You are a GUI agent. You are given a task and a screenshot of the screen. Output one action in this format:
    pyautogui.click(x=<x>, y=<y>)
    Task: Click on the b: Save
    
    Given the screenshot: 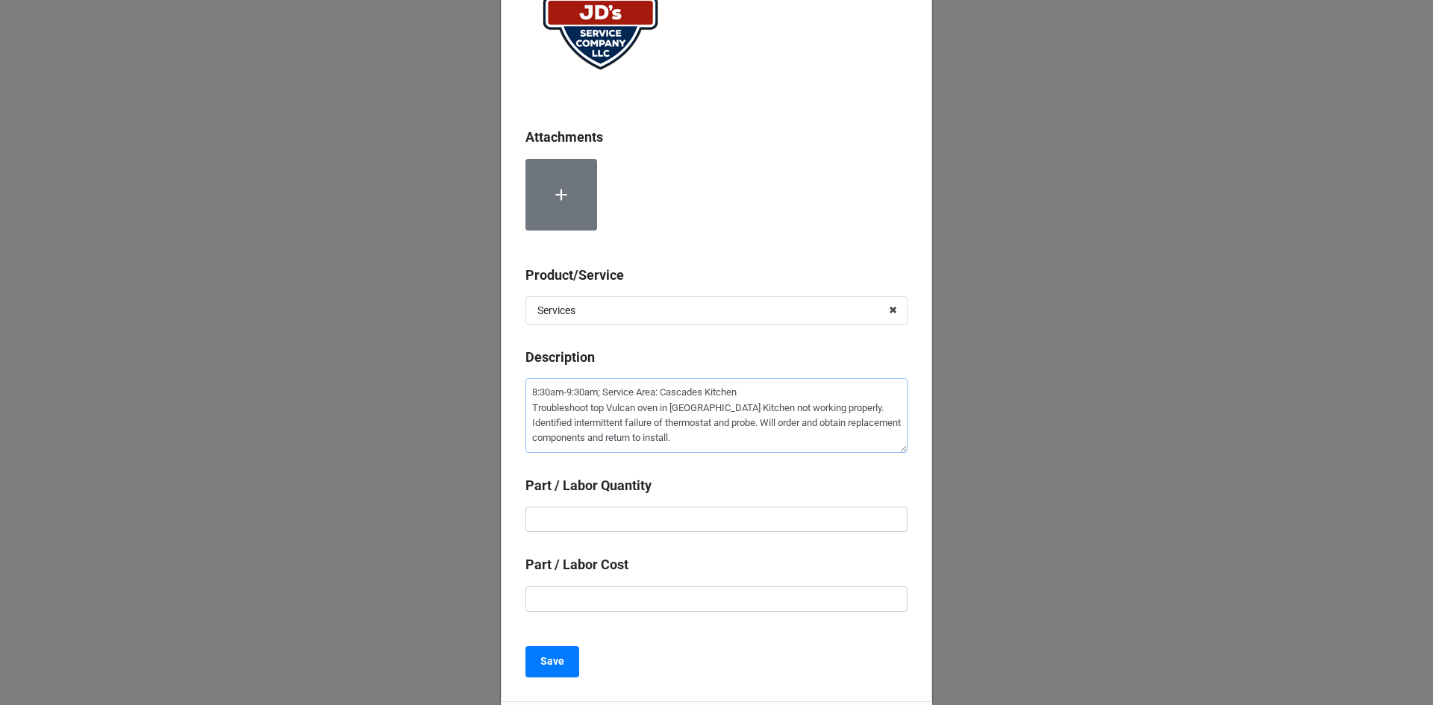 What is the action you would take?
    pyautogui.click(x=552, y=661)
    